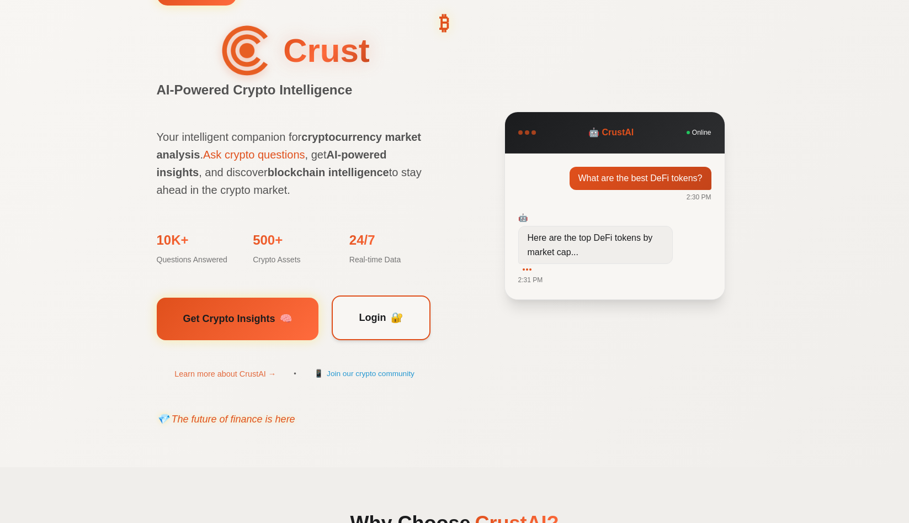  Describe the element at coordinates (702, 133) in the screenshot. I see `span: Online` at that location.